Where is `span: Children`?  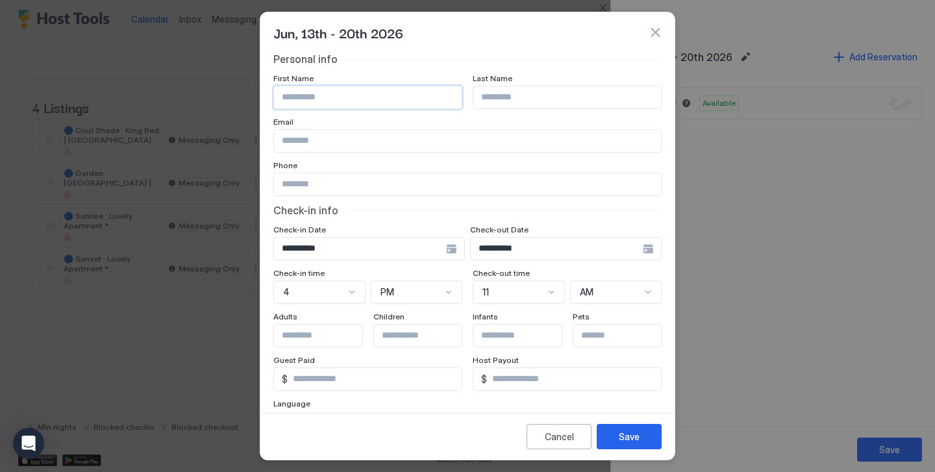
span: Children is located at coordinates (389, 316).